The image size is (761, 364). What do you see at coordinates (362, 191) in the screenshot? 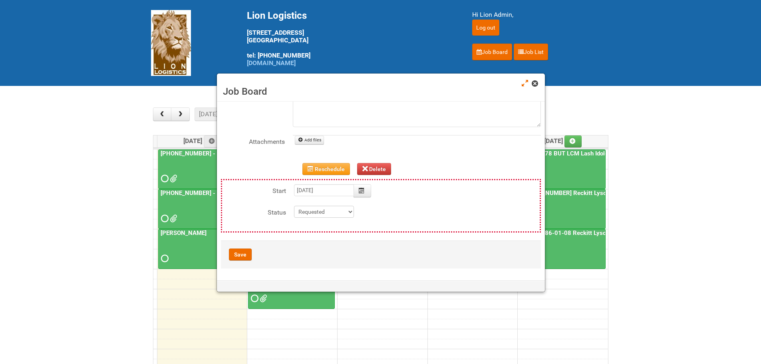
I see `button: Calendar` at bounding box center [362, 191].